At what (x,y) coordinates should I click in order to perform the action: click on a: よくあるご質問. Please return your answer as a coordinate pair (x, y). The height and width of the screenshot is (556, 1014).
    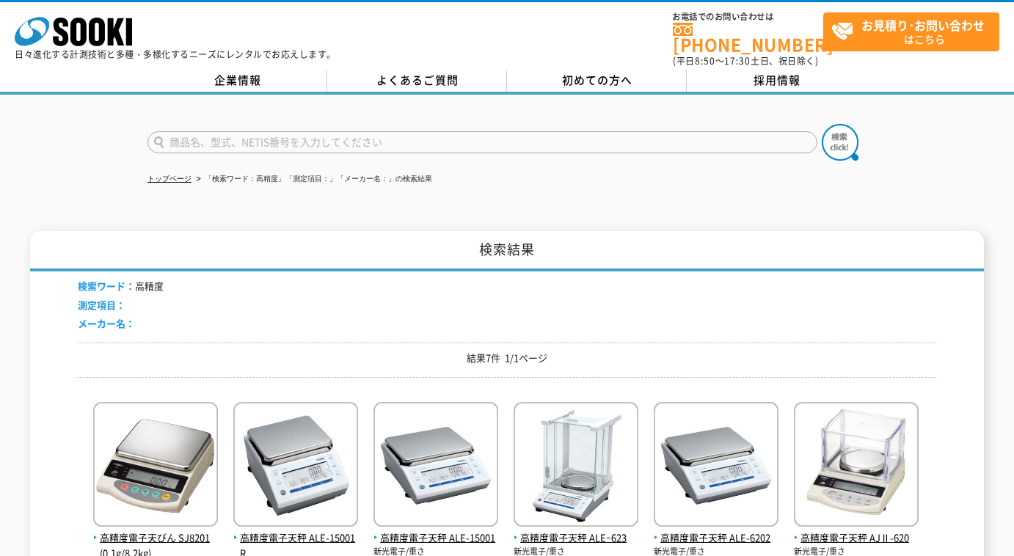
    Looking at the image, I should click on (417, 81).